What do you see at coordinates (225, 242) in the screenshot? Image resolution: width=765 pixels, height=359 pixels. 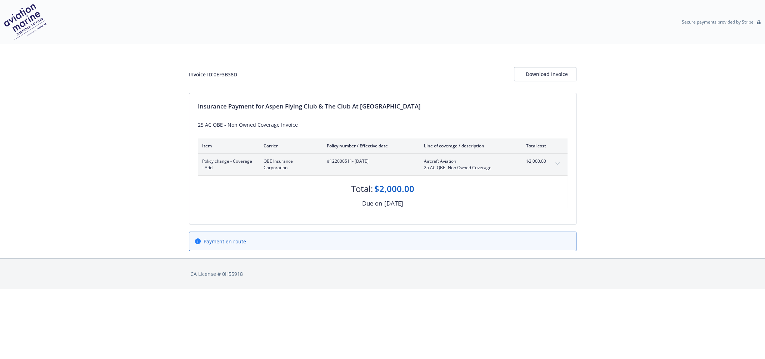 I see `span: Payment en route` at bounding box center [225, 242].